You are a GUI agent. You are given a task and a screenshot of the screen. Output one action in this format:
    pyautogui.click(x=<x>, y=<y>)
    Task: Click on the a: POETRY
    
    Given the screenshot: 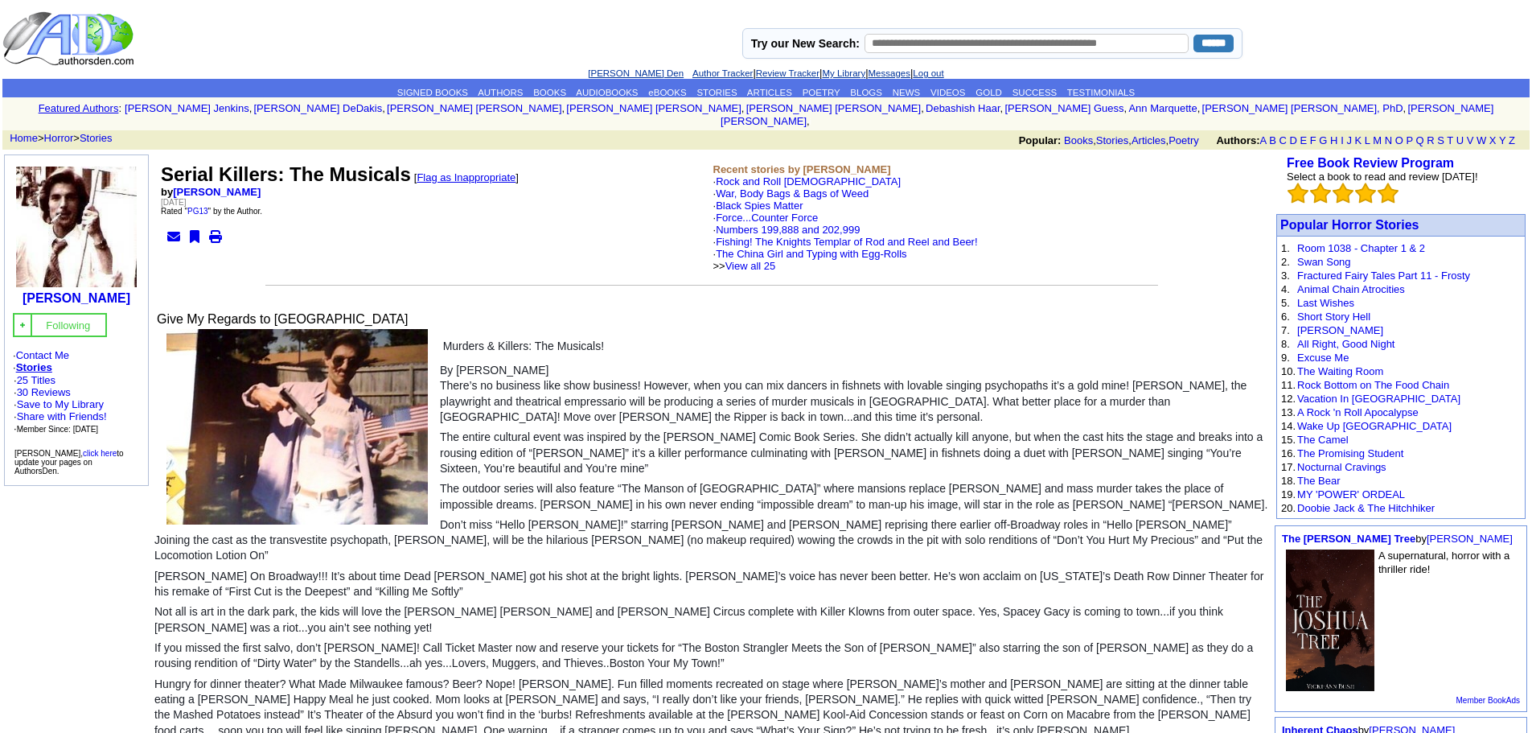 What is the action you would take?
    pyautogui.click(x=821, y=92)
    